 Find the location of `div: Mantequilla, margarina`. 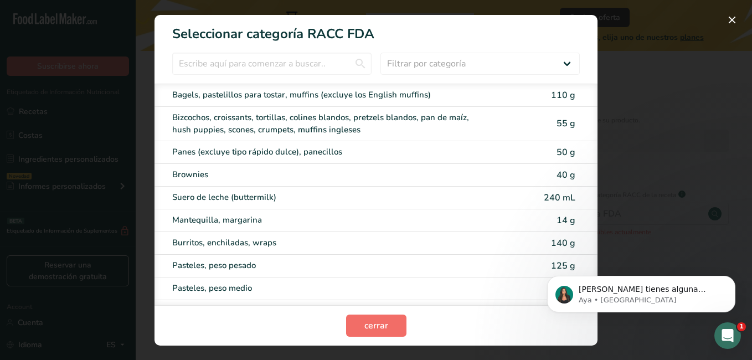

div: Mantequilla, margarina is located at coordinates (329, 220).